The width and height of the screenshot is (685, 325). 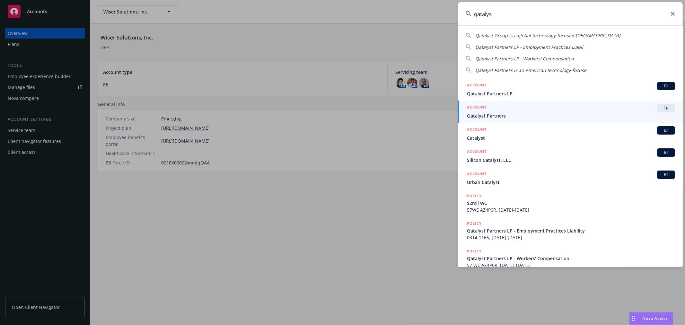 I want to click on span: Qatalyst Partners LP, so click(x=571, y=93).